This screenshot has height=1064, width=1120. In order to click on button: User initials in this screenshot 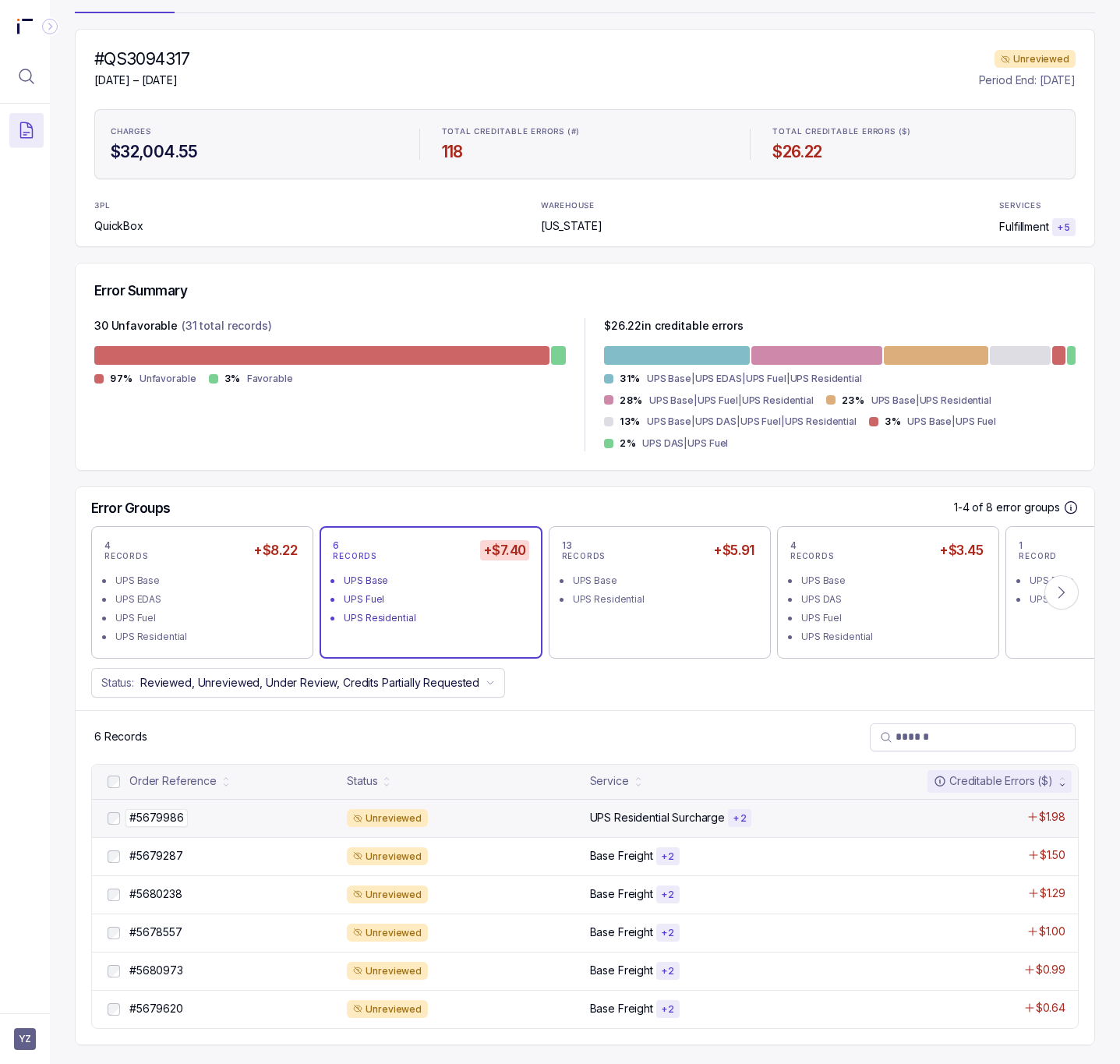, I will do `click(25, 1039)`.